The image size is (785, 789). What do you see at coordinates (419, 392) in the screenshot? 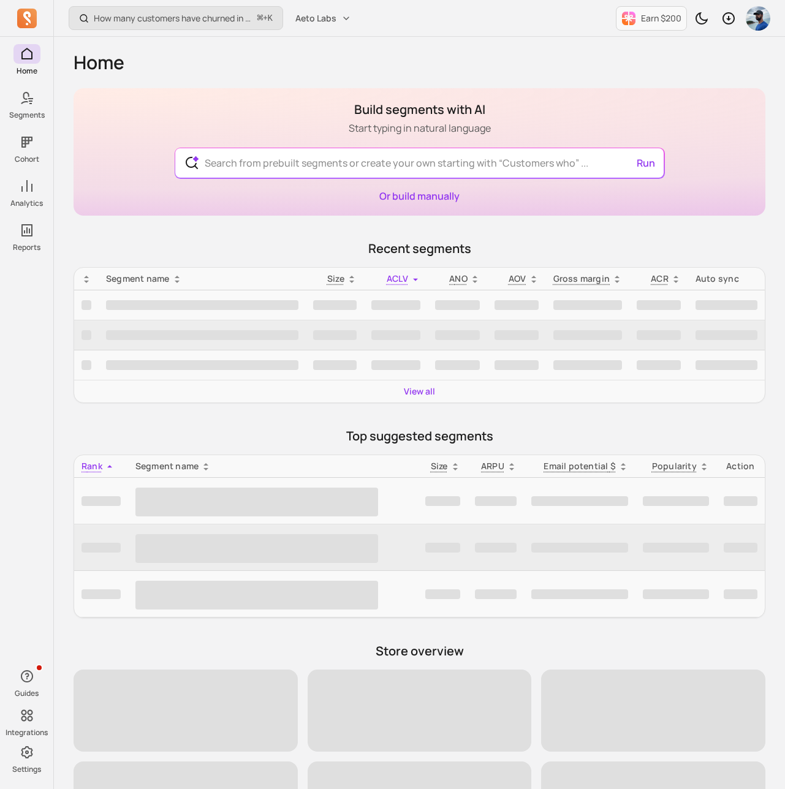
I see `a: View all` at bounding box center [419, 392].